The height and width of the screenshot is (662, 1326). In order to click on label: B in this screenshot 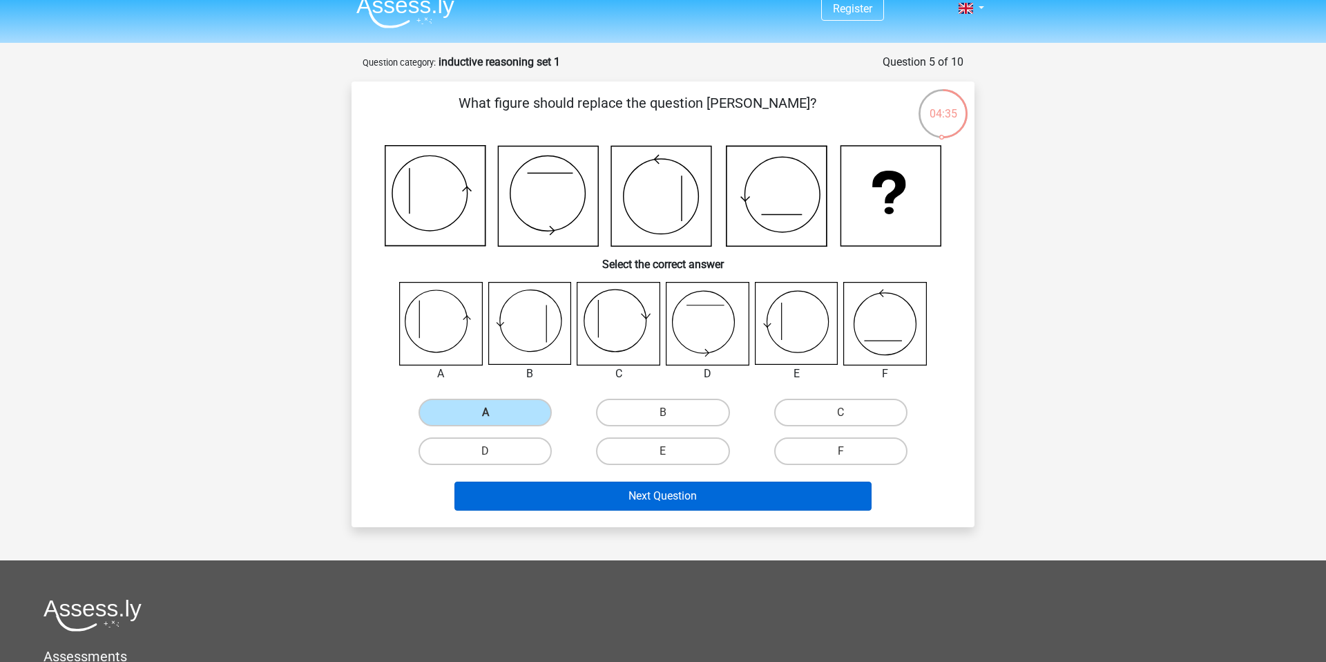, I will do `click(662, 412)`.